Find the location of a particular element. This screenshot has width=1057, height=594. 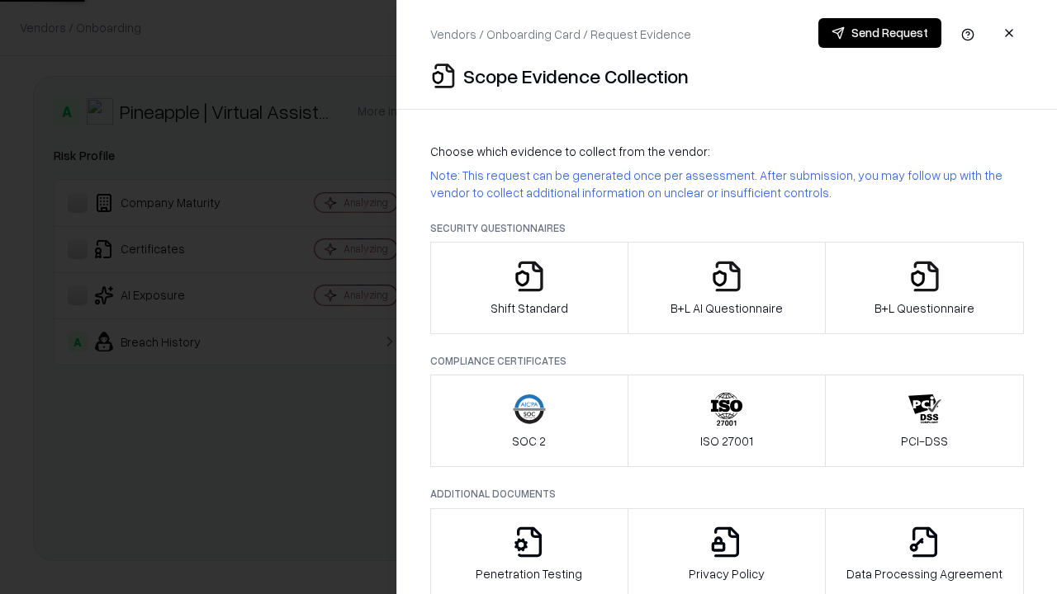

p: Data Processing Agreement is located at coordinates (924, 574).